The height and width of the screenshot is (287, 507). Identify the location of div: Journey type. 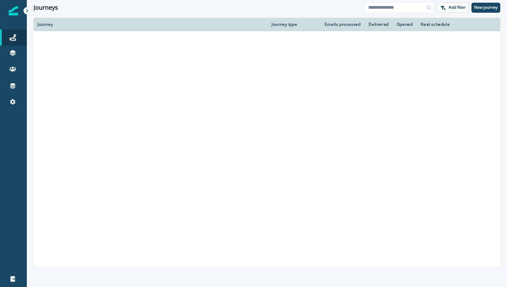
(293, 24).